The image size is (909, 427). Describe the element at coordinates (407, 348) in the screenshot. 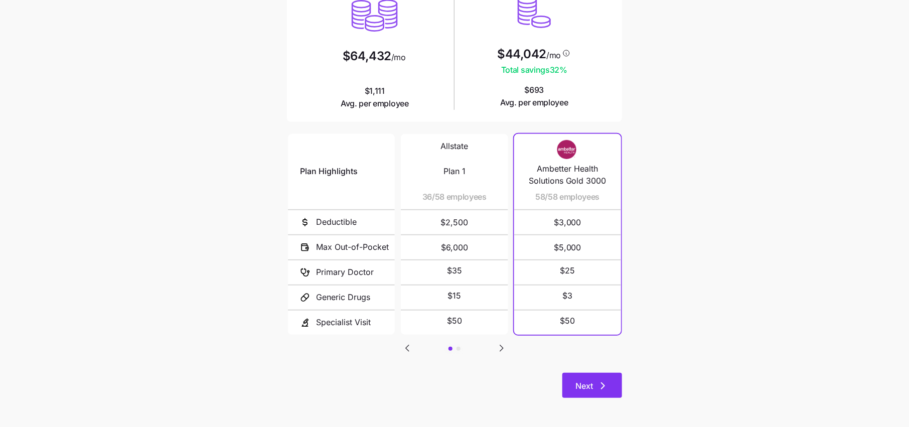

I see `button: Go to previous slide` at that location.